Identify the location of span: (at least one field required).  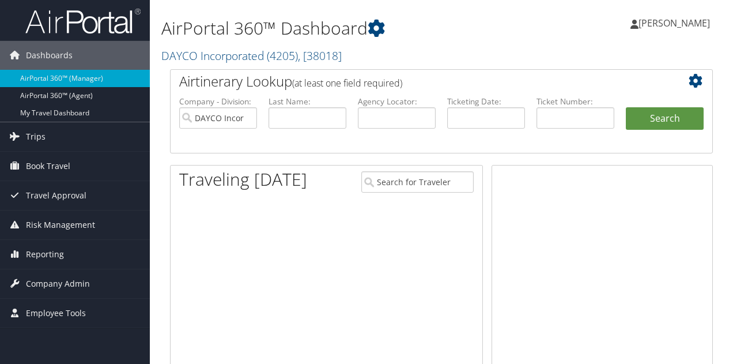
(347, 83).